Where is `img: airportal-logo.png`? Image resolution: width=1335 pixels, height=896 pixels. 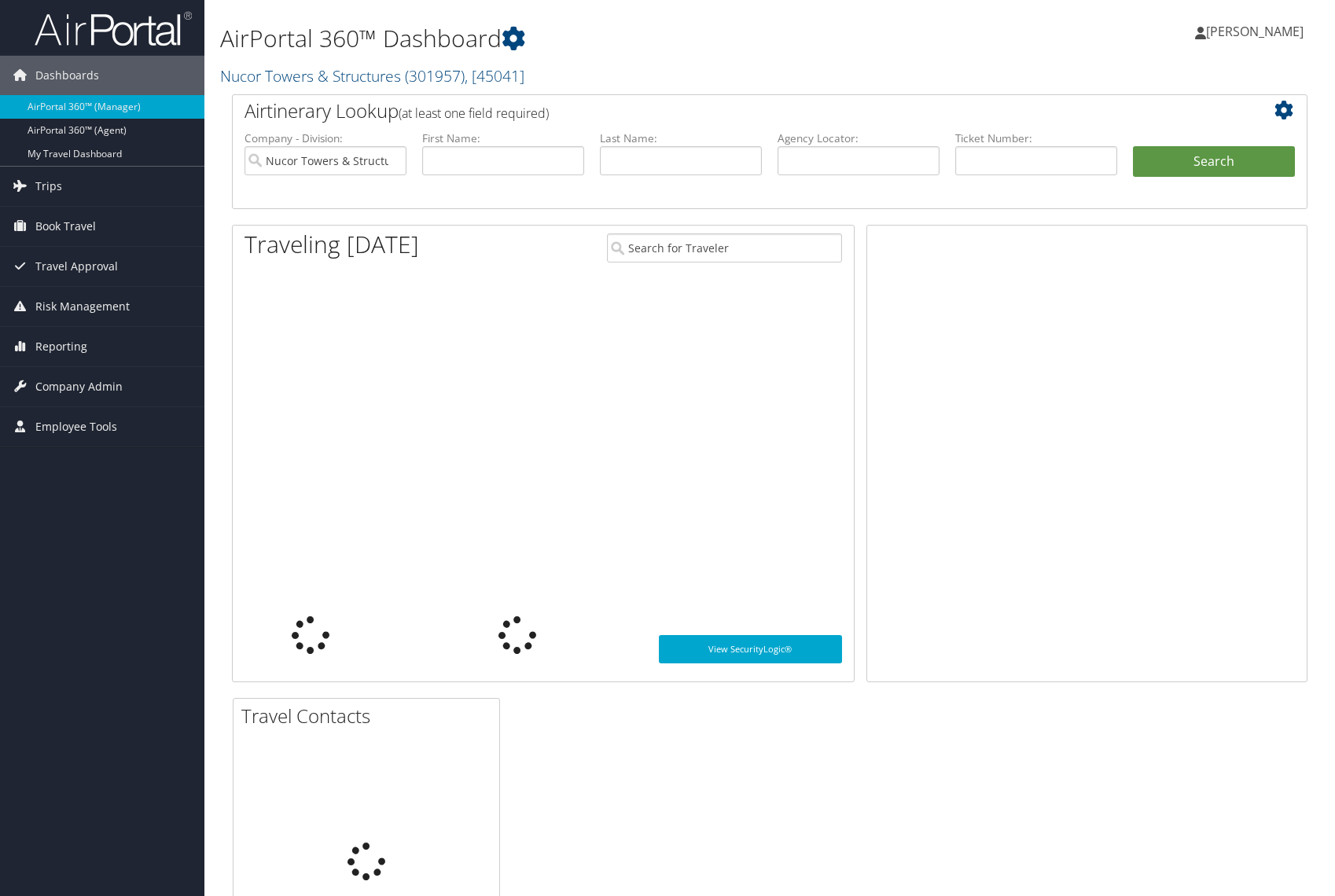
img: airportal-logo.png is located at coordinates (113, 28).